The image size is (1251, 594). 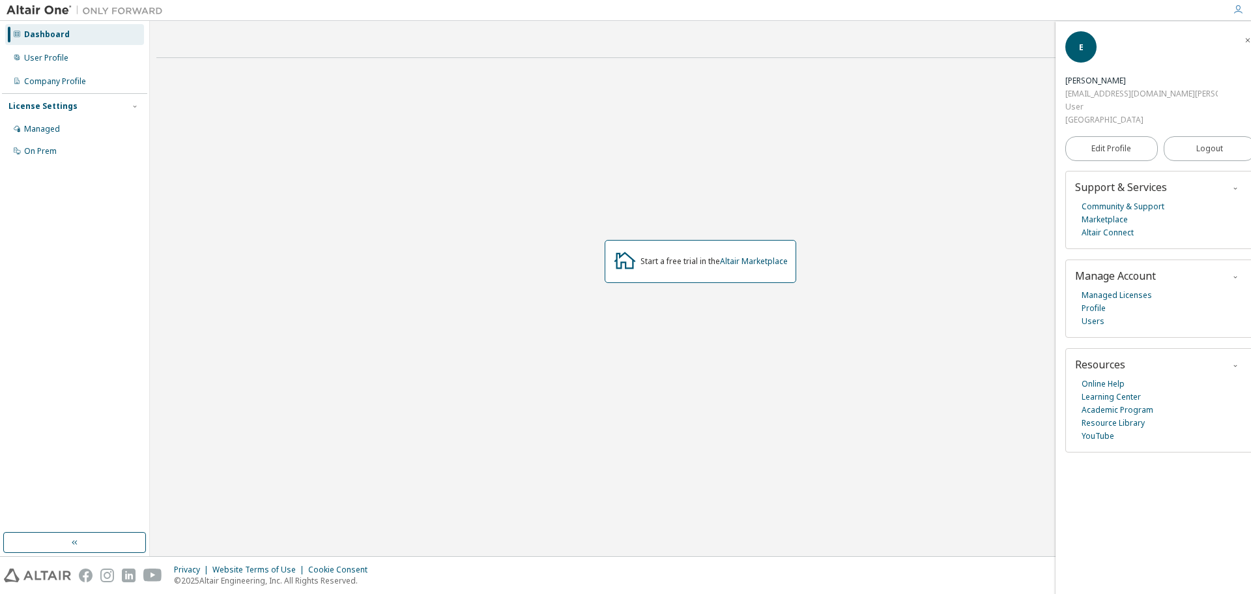 What do you see at coordinates (1111, 149) in the screenshot?
I see `span: Edit Profile` at bounding box center [1111, 149].